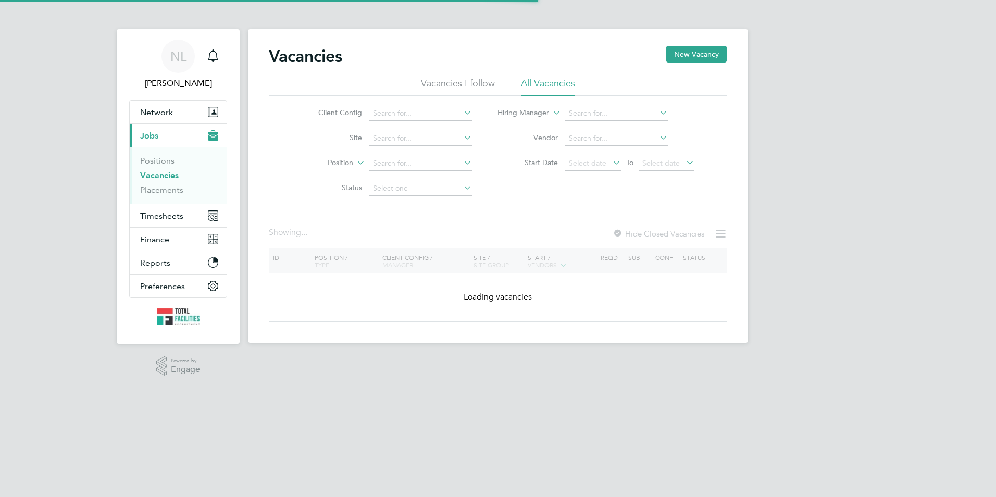  Describe the element at coordinates (149, 135) in the screenshot. I see `span: Jobs` at that location.